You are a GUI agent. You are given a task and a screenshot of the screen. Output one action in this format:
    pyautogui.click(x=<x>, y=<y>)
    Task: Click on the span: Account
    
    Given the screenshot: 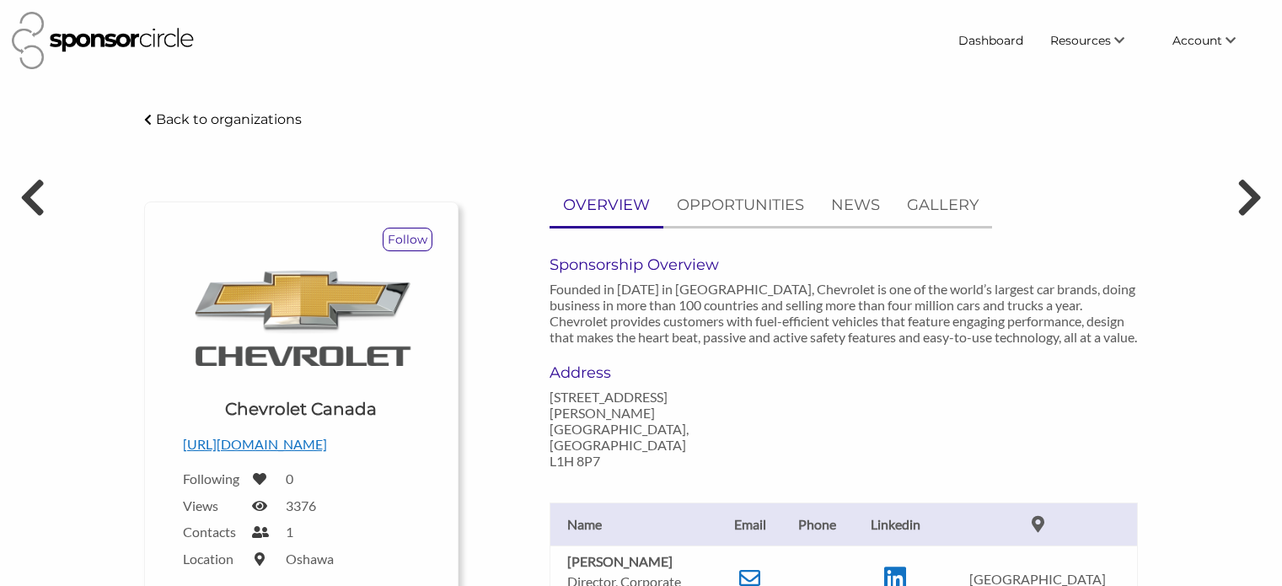 What is the action you would take?
    pyautogui.click(x=1197, y=40)
    